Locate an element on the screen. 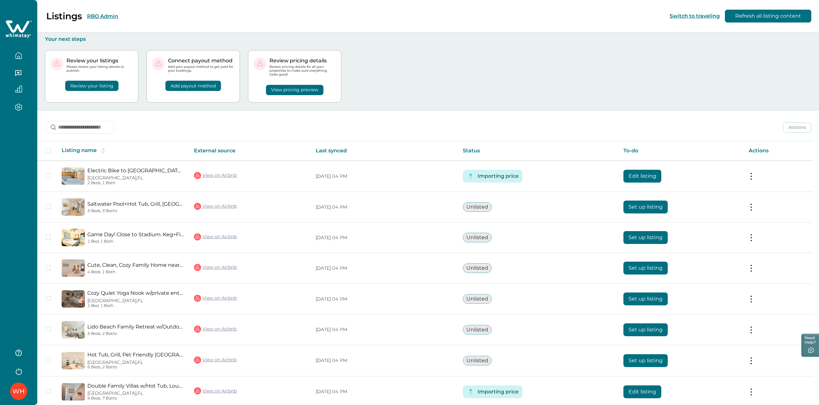  img: propertyImage_Game Day! Close to Stadium. Keg+Firepit+Parking. is located at coordinates (73, 237).